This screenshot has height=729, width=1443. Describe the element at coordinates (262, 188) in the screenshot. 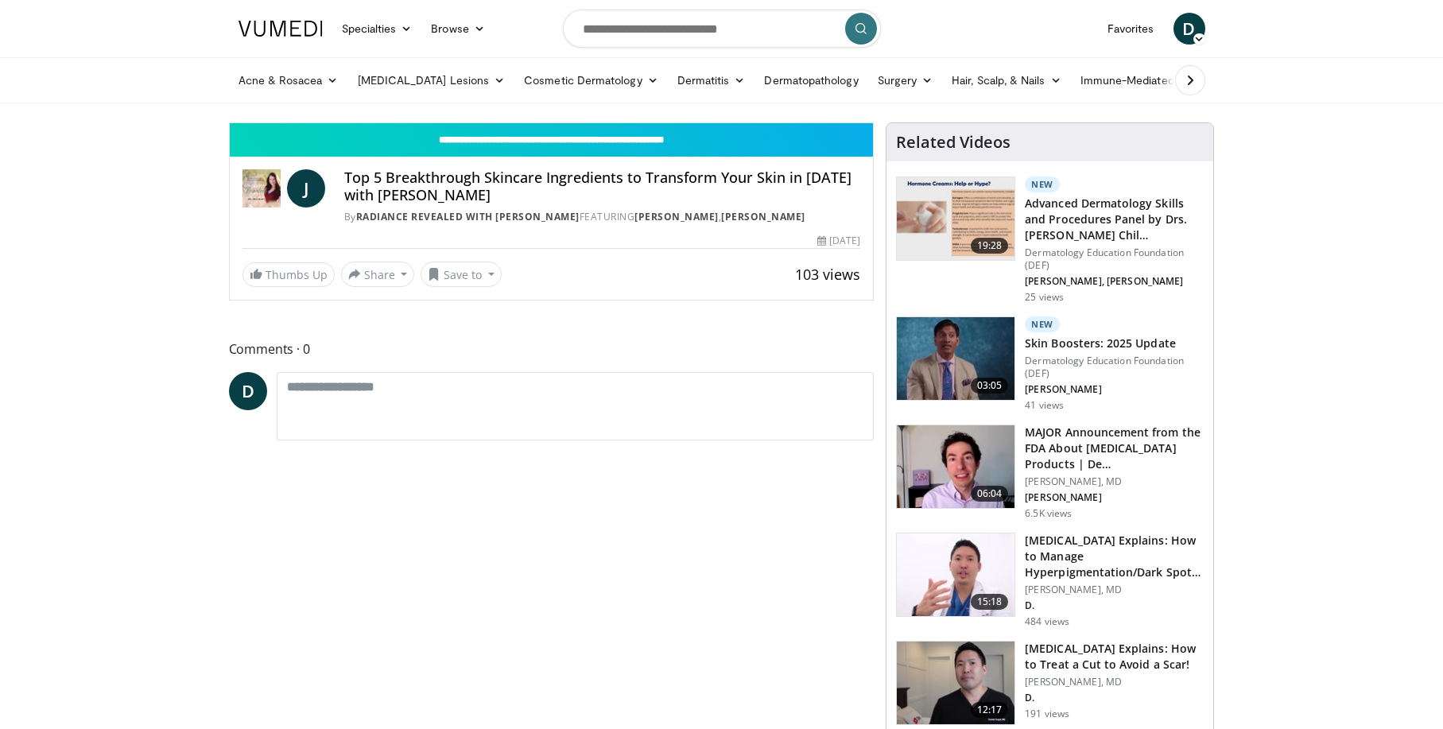

I see `img: Radiance Revealed with Dr. Jen Haley` at that location.